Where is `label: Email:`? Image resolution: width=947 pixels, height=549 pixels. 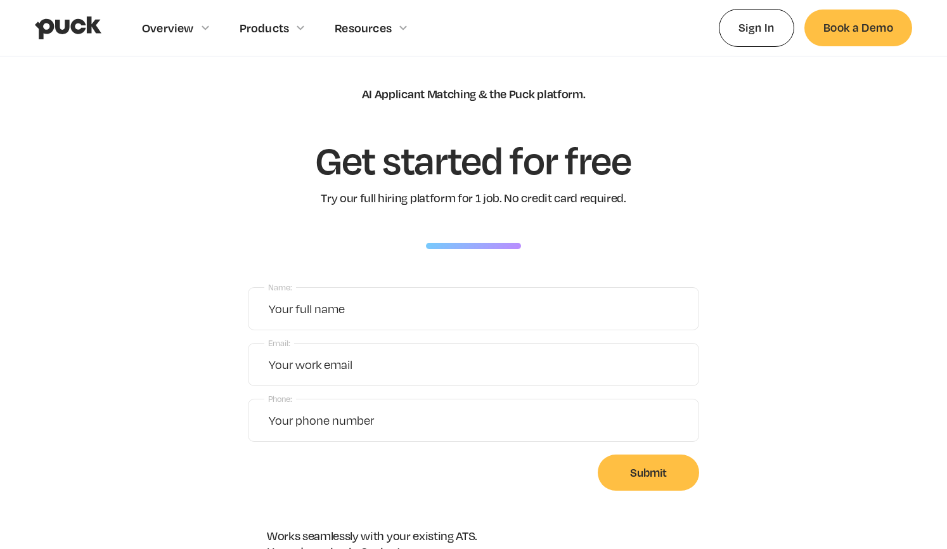 label: Email: is located at coordinates (279, 343).